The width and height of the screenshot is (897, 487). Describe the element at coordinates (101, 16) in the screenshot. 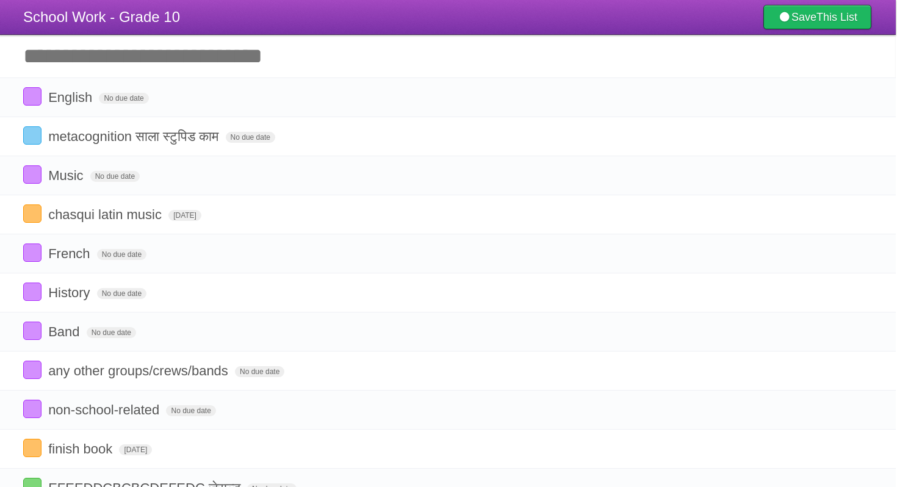

I see `span: School Work - Grade 10` at that location.